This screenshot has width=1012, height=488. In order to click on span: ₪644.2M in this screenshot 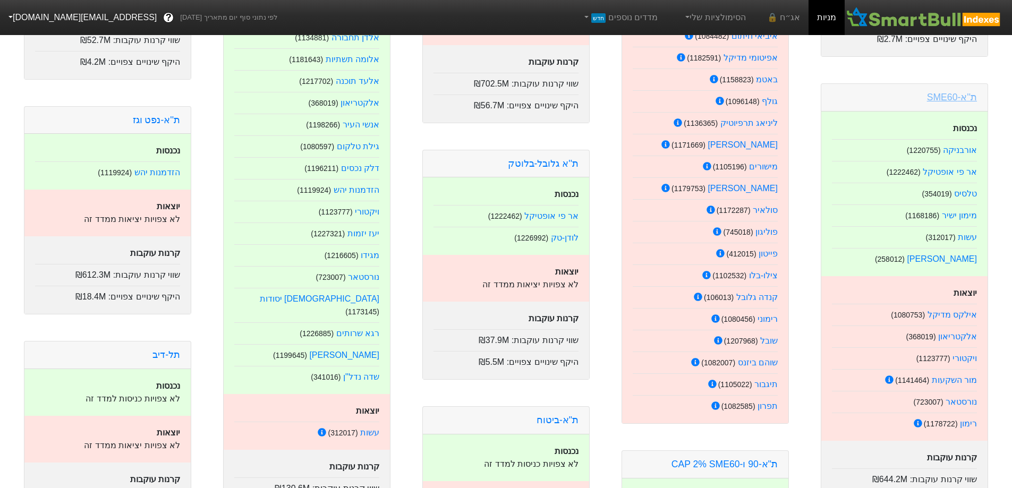, I will do `click(890, 479)`.